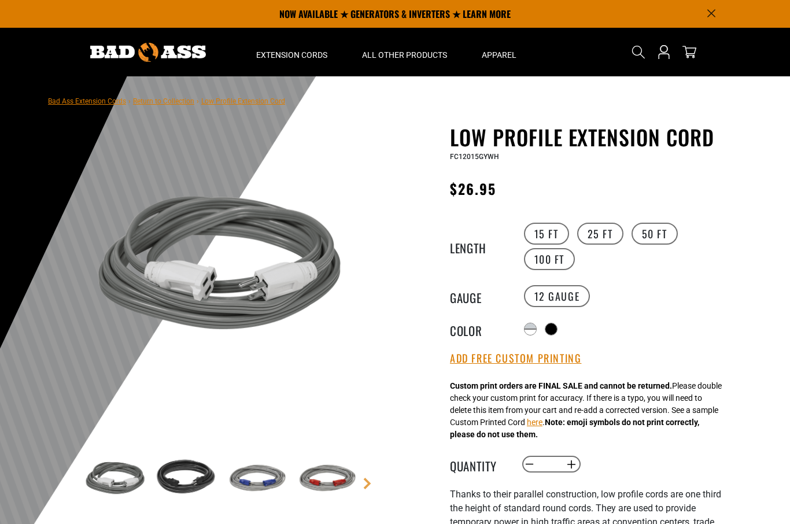 This screenshot has height=524, width=790. What do you see at coordinates (499, 55) in the screenshot?
I see `span: Apparel` at bounding box center [499, 55].